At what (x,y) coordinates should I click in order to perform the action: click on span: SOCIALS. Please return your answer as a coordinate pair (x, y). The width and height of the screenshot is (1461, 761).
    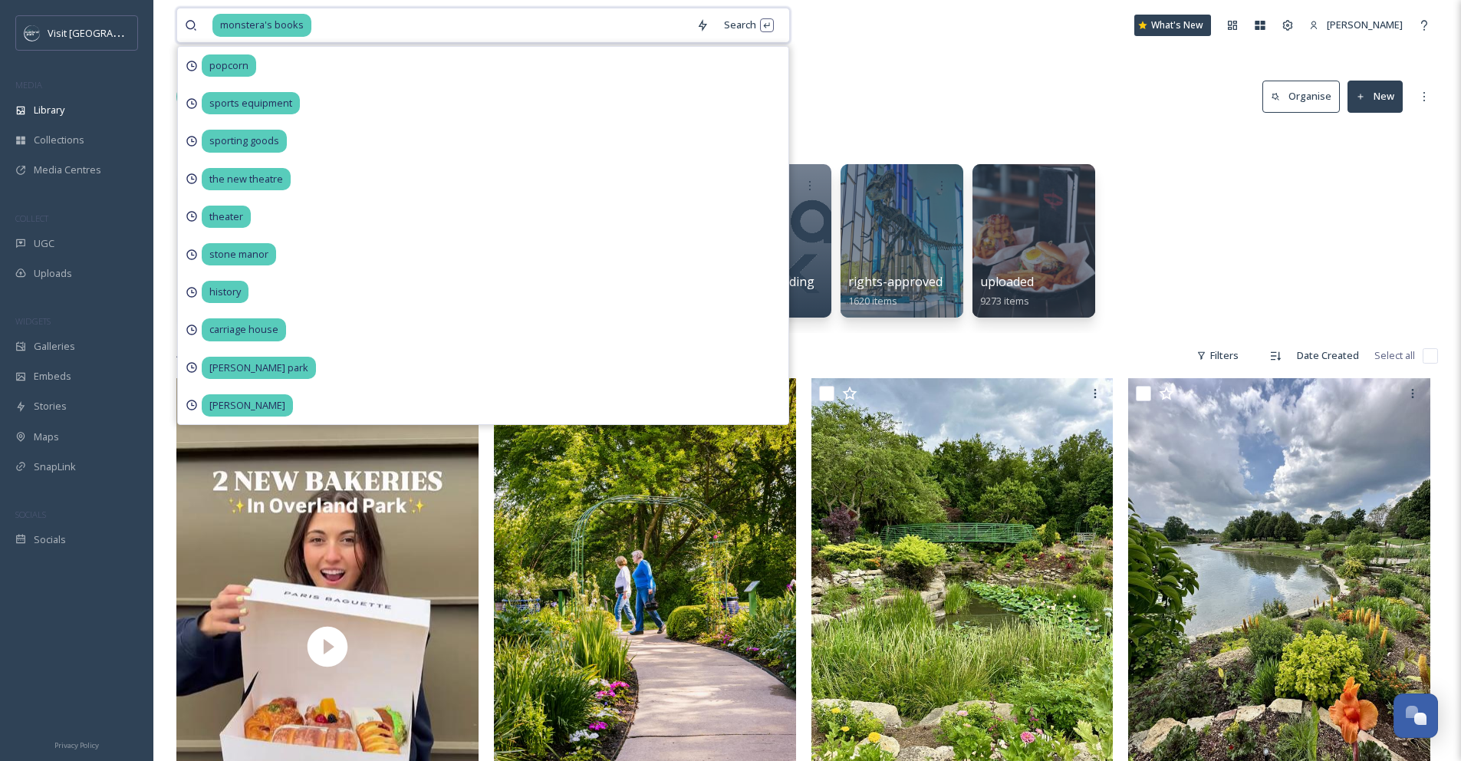
    Looking at the image, I should click on (31, 514).